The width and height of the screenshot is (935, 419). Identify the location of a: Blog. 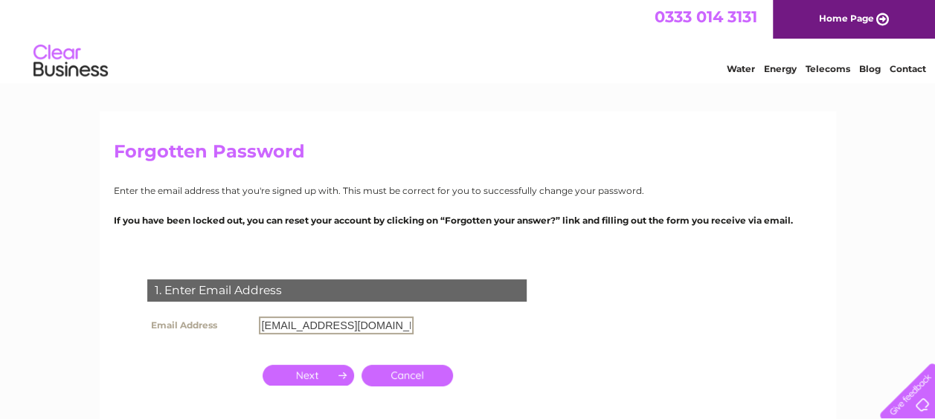
(869, 68).